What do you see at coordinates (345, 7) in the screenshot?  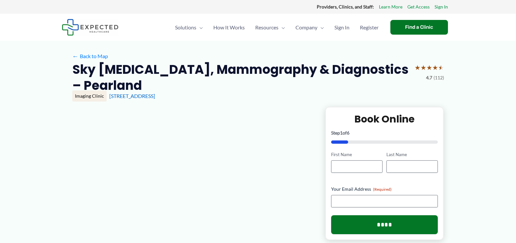 I see `strong: Providers, Clinics, and Staff:` at bounding box center [345, 7].